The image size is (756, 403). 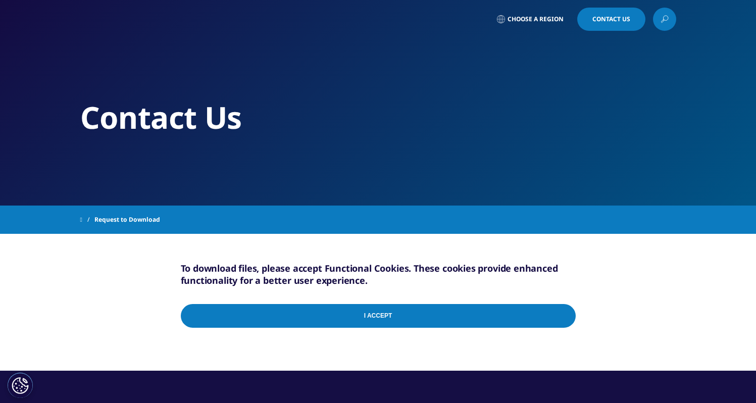 What do you see at coordinates (20, 385) in the screenshot?
I see `button: Cookies Settings` at bounding box center [20, 385].